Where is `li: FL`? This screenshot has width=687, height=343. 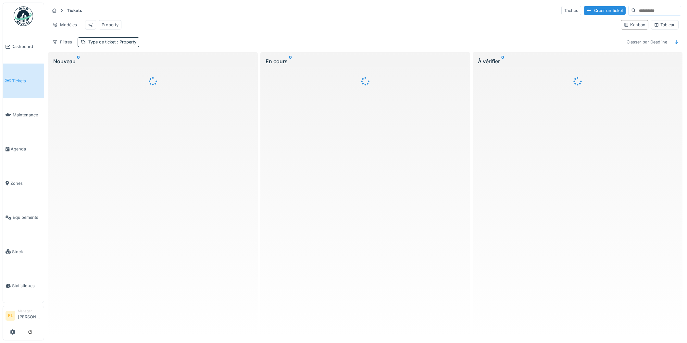 li: FL is located at coordinates (10, 316).